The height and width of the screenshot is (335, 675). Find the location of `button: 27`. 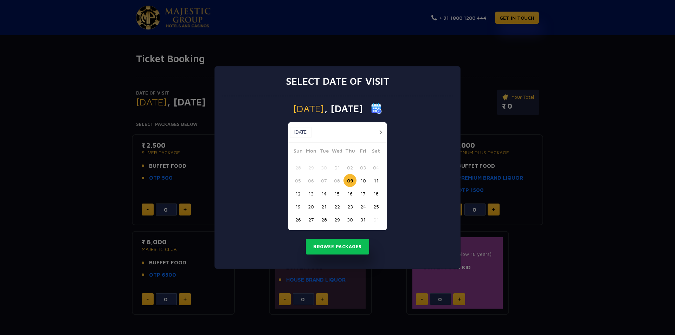

button: 27 is located at coordinates (311, 219).